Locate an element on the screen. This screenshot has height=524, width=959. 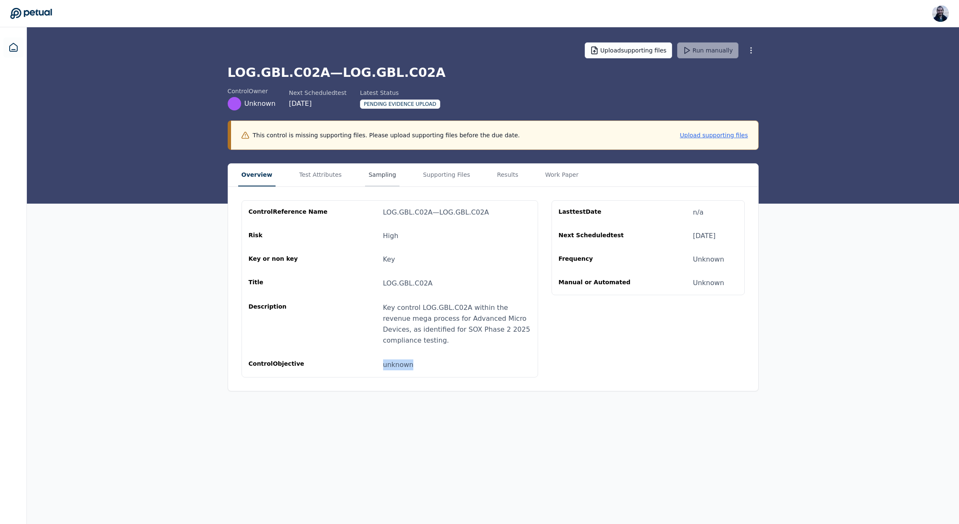
button: Upload supporting files is located at coordinates (714, 135).